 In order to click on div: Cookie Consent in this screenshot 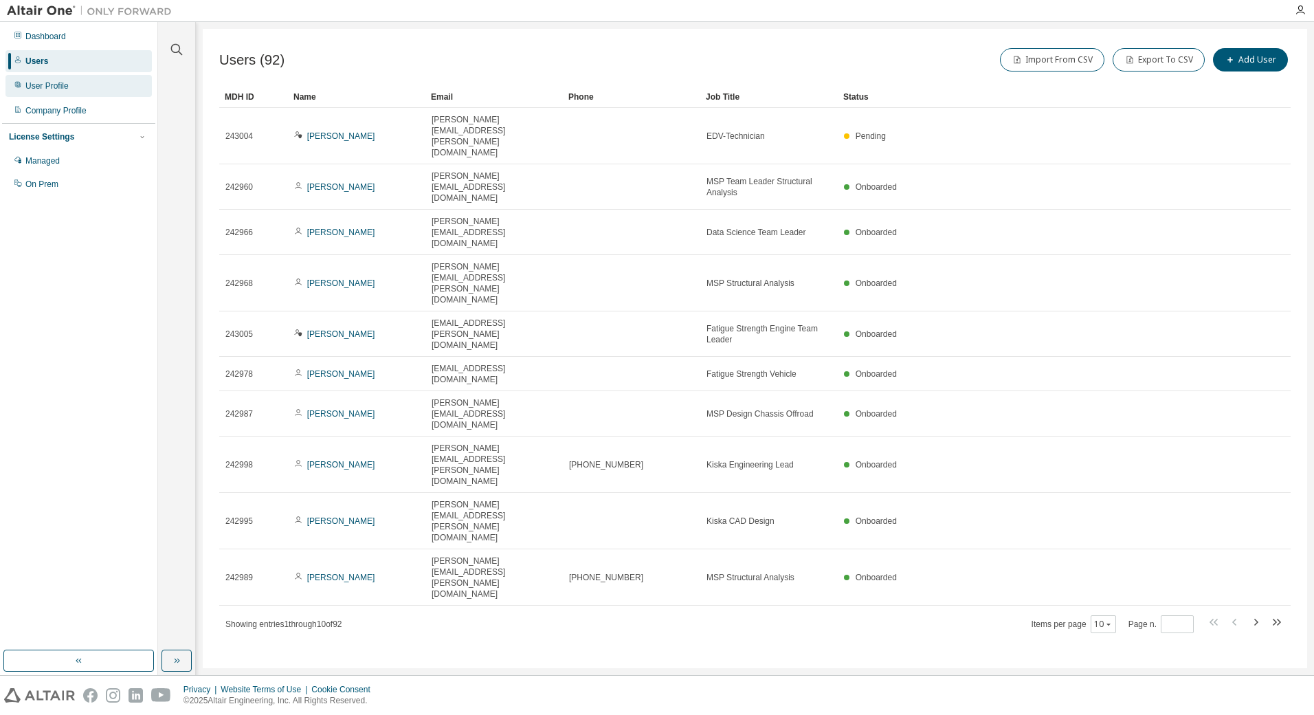, I will do `click(344, 689)`.